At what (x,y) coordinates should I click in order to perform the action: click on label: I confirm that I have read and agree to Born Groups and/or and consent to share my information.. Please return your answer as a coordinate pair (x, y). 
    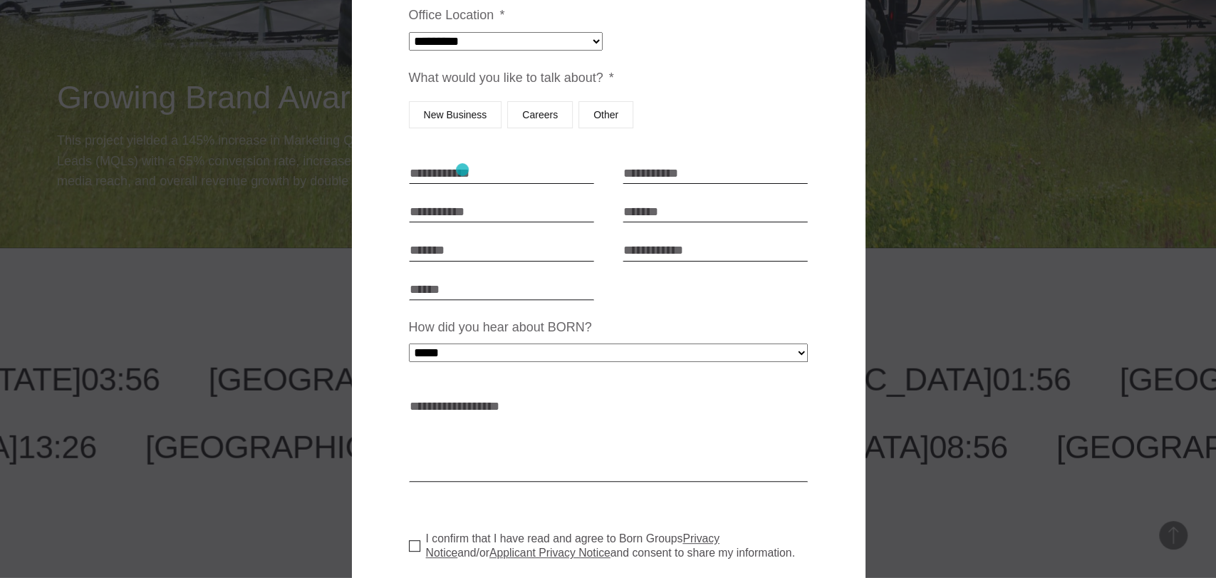
    Looking at the image, I should click on (614, 545).